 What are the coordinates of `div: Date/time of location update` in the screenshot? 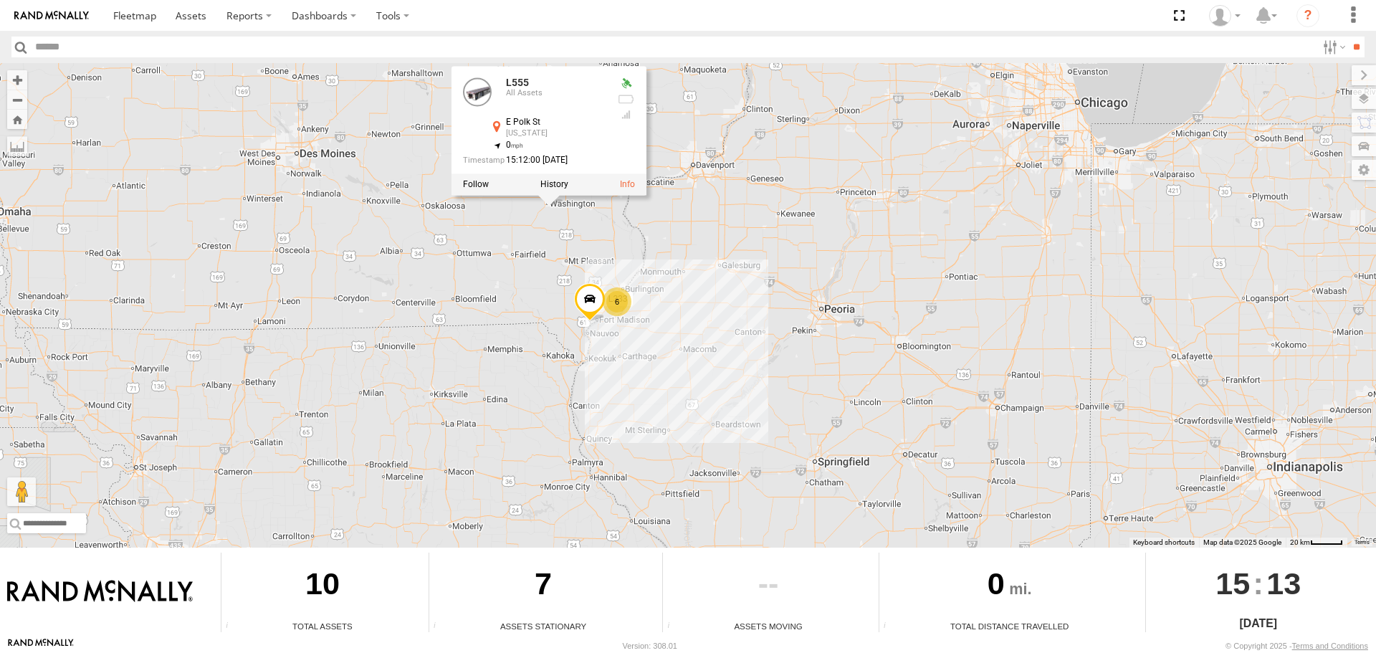 It's located at (535, 160).